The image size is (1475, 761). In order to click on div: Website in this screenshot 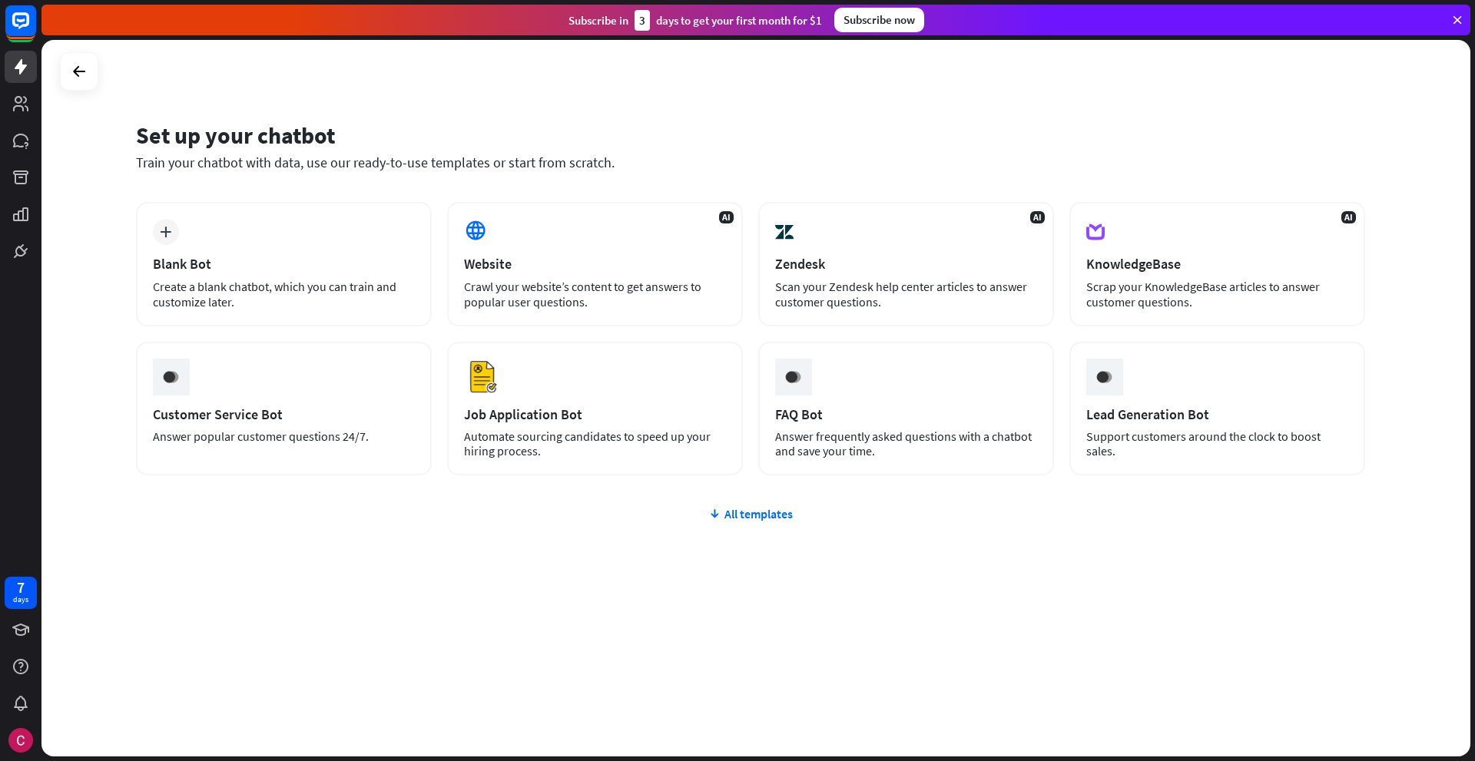, I will do `click(595, 264)`.